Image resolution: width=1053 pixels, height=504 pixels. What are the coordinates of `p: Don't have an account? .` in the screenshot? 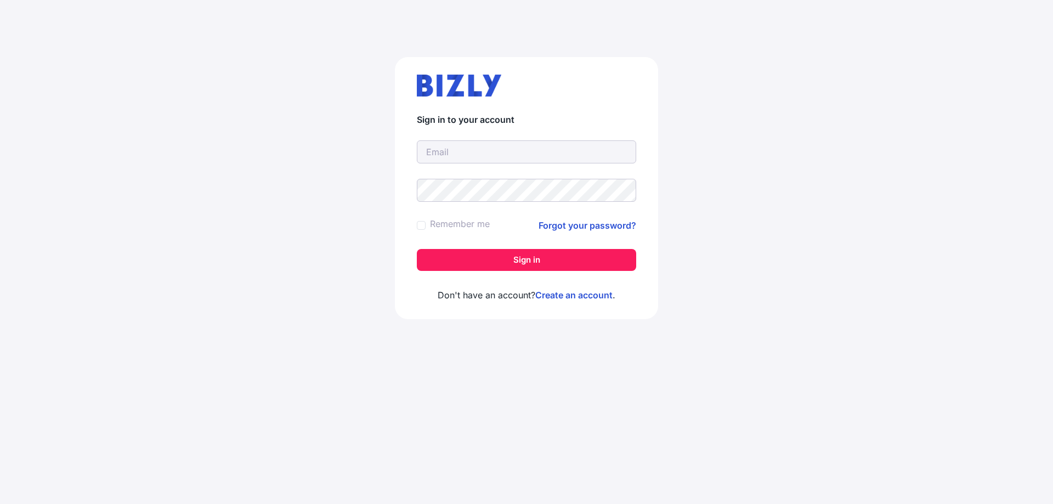 It's located at (526, 295).